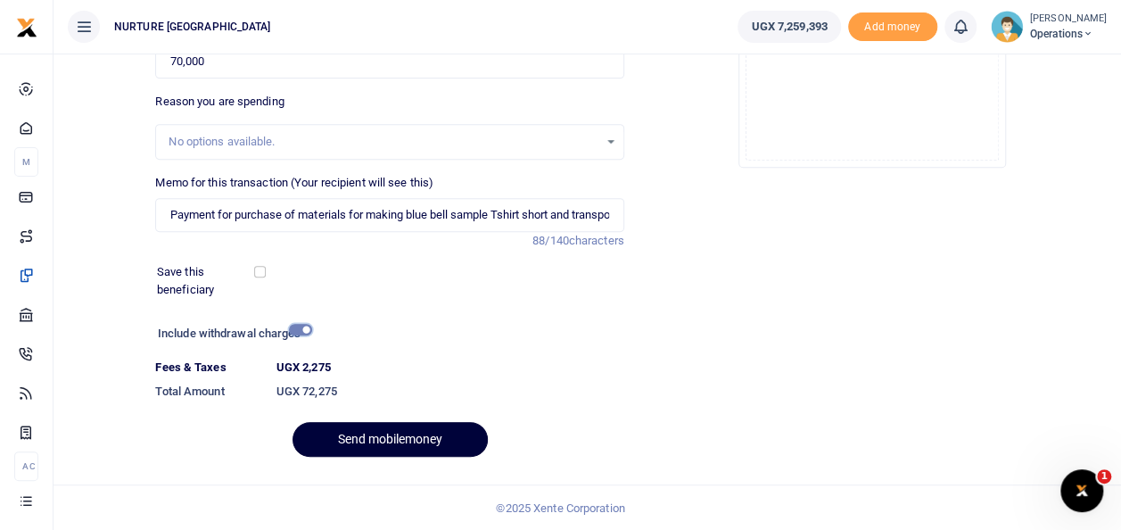 This screenshot has height=530, width=1121. What do you see at coordinates (789, 27) in the screenshot?
I see `a: UGX 7,259,393` at bounding box center [789, 27].